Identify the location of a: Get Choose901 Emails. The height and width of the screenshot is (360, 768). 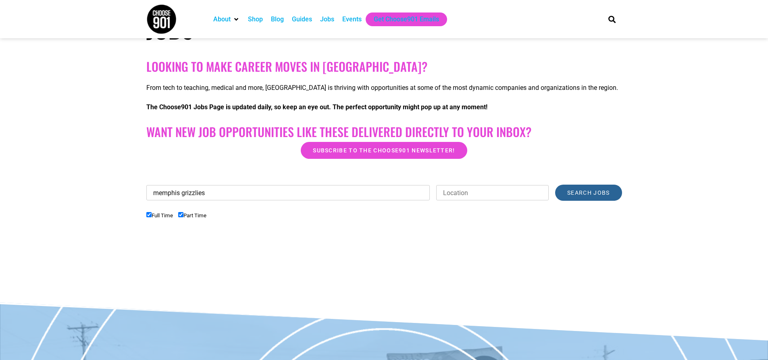
(406, 19).